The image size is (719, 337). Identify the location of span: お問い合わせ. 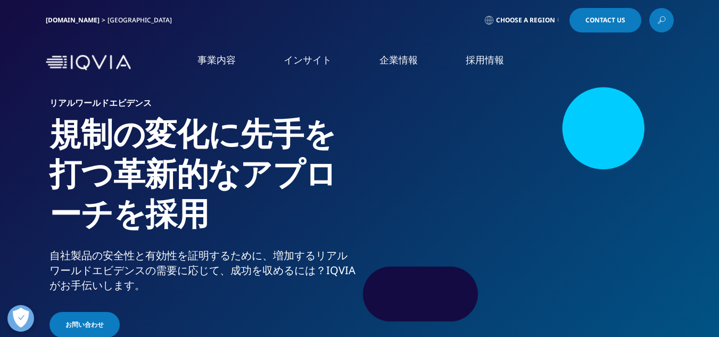
(85, 325).